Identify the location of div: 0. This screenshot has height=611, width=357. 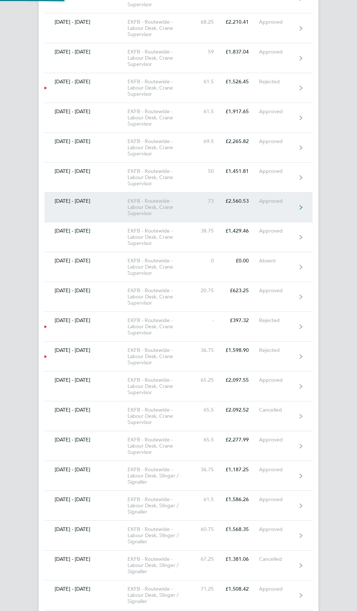
(211, 261).